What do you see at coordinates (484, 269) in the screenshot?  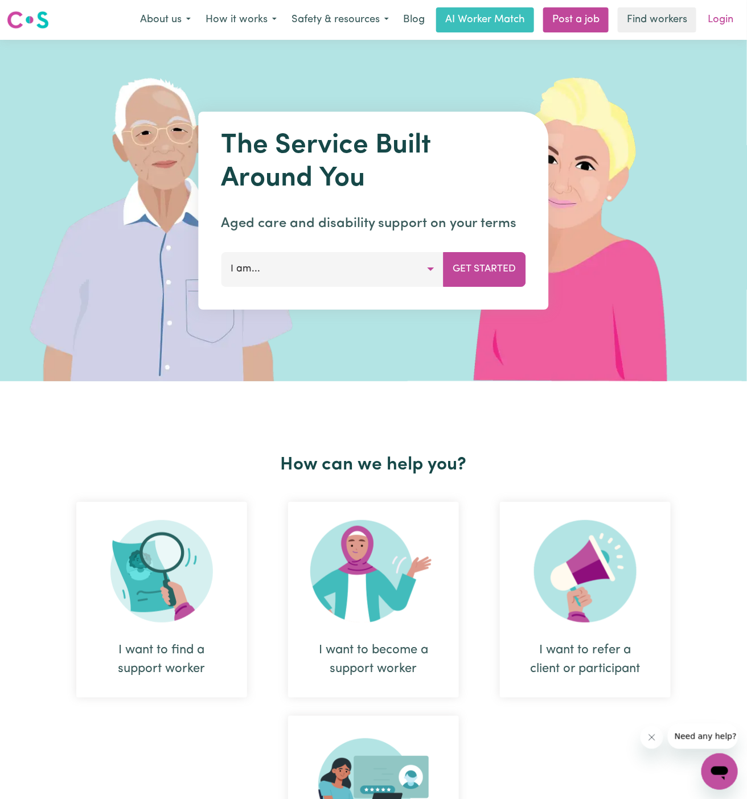 I see `button: Get Started` at bounding box center [484, 269].